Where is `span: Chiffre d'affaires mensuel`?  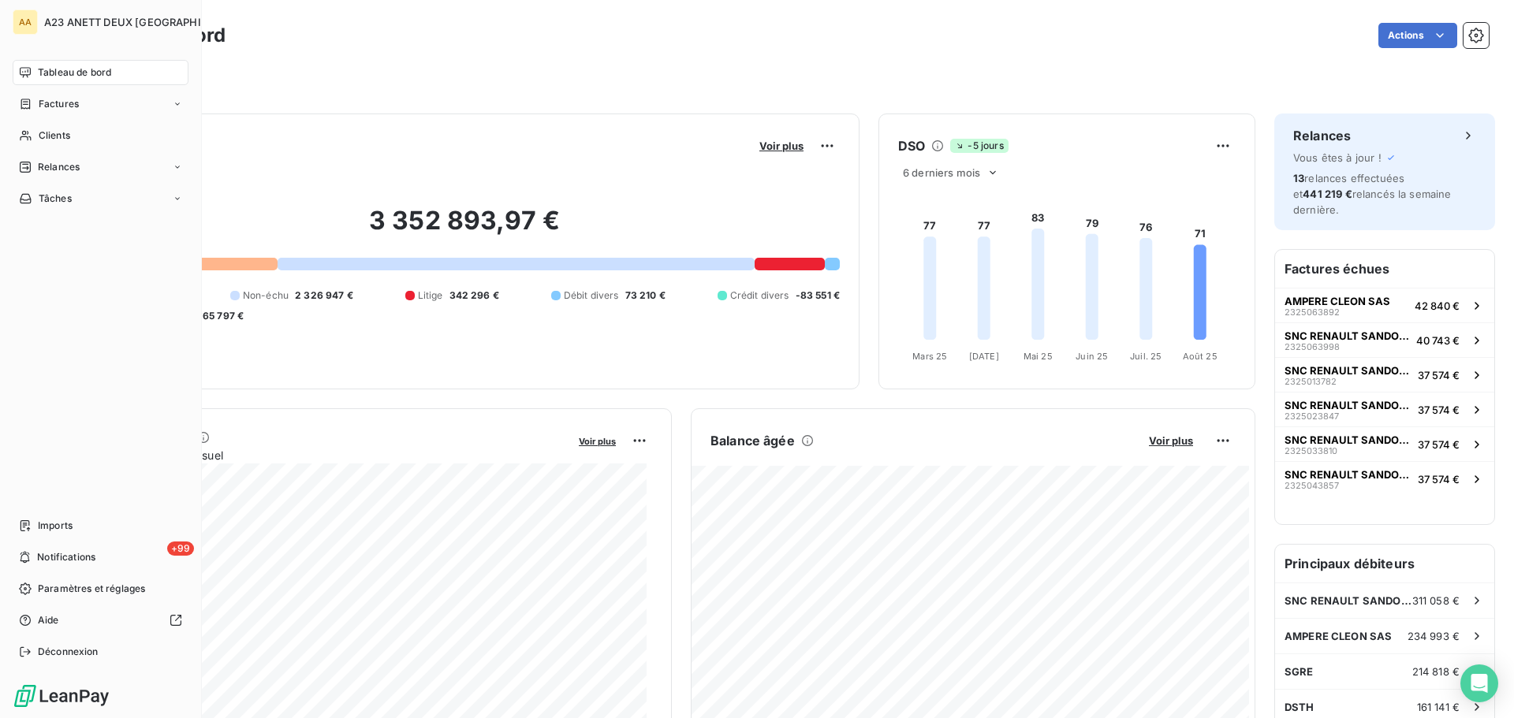 span: Chiffre d'affaires mensuel is located at coordinates (328, 455).